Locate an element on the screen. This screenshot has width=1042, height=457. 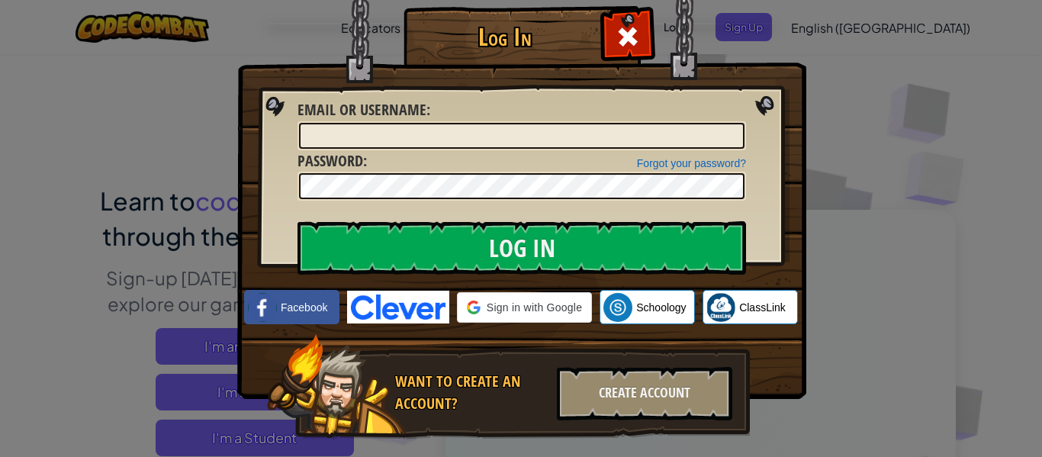
span: Email or Username is located at coordinates (362, 109).